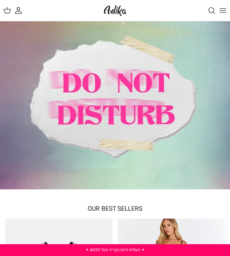 This screenshot has height=256, width=230. I want to click on span: OUR BEST SELLERS, so click(115, 209).